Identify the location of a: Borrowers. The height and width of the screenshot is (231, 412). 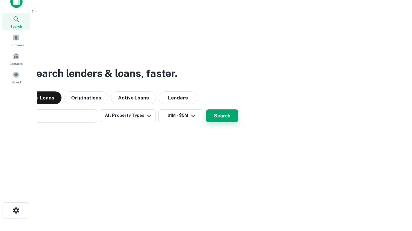
(16, 40).